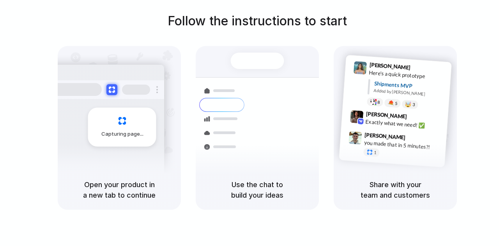 This screenshot has height=246, width=499. What do you see at coordinates (420, 69) in the screenshot?
I see `span: 9:41 AM` at bounding box center [420, 69].